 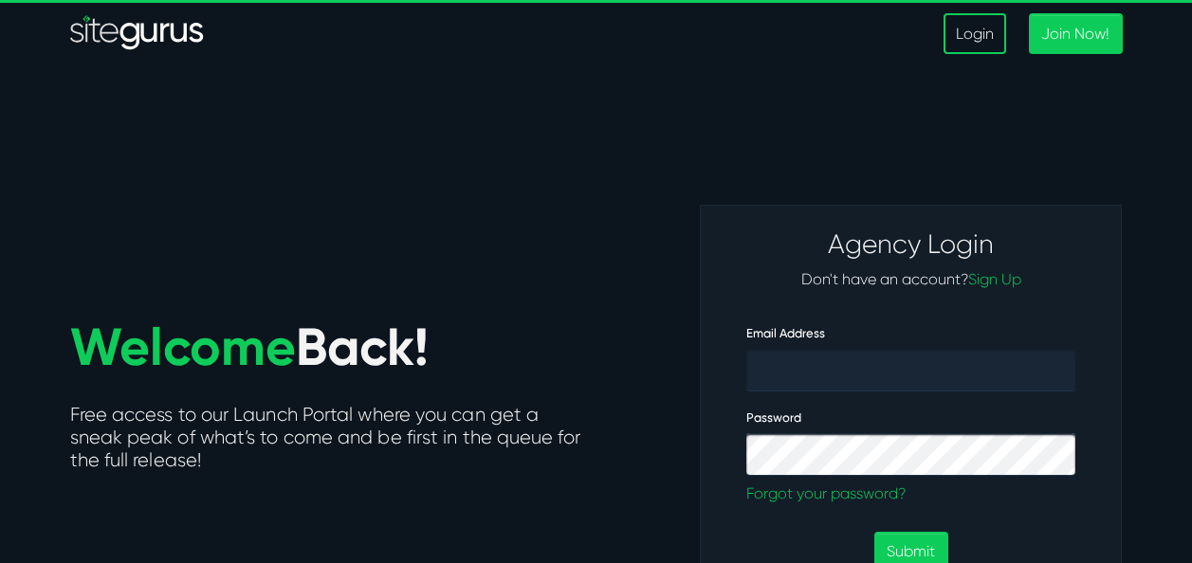 I want to click on h3: Agency Login, so click(x=911, y=245).